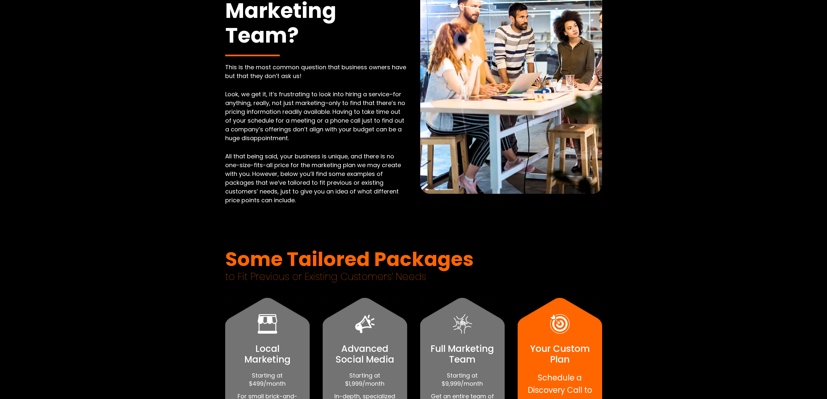 The image size is (827, 399). I want to click on span: to Fit Previous or Existing Customers’ Needs, so click(413, 276).